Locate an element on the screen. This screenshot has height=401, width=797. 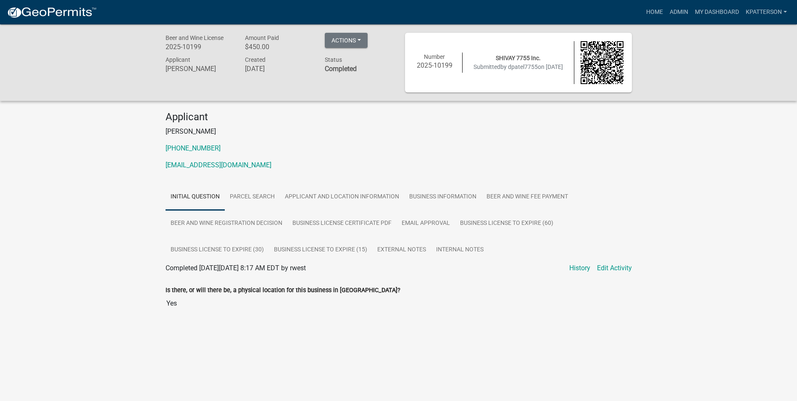
a: Edit Activity is located at coordinates (614, 268).